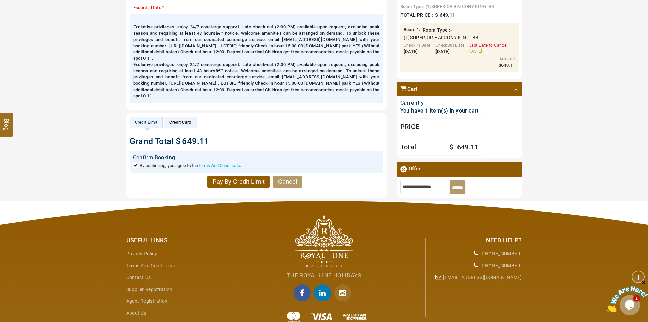 The width and height of the screenshot is (648, 322). Describe the element at coordinates (417, 46) in the screenshot. I see `div: Check In Date` at that location.